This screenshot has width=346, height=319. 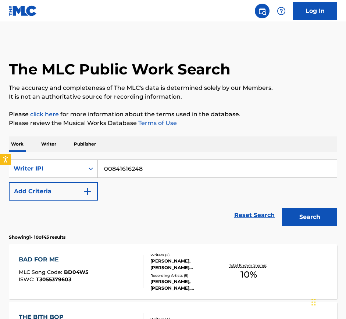 What do you see at coordinates (54, 280) in the screenshot?
I see `span: T3055379603` at bounding box center [54, 280].